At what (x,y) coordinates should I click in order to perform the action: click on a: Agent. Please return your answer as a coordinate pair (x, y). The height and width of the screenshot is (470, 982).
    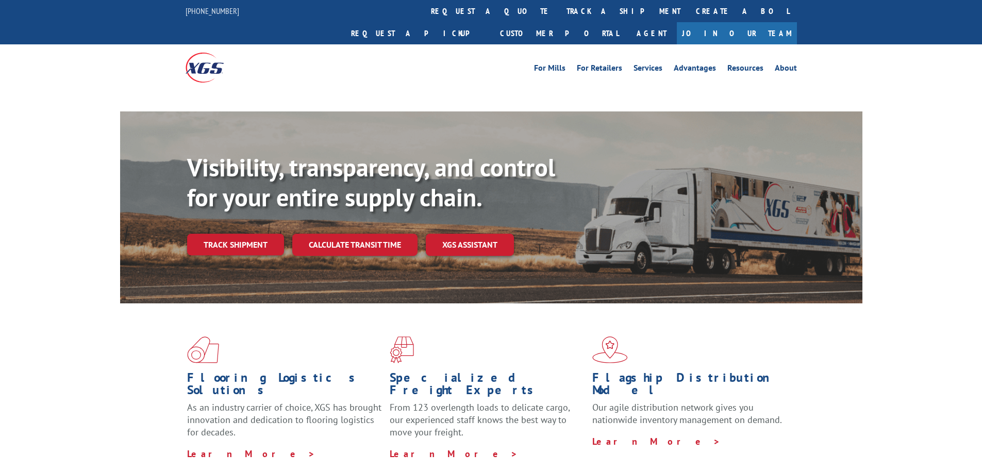
    Looking at the image, I should click on (652, 33).